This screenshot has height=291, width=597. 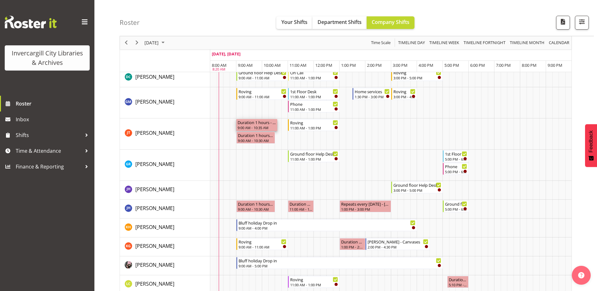 I want to click on div: Katie Greene"s event - Roving Begin From Wednesday, September 24, 2025 at 9:00:00 AM GMT+12:00 En..., so click(x=262, y=244).